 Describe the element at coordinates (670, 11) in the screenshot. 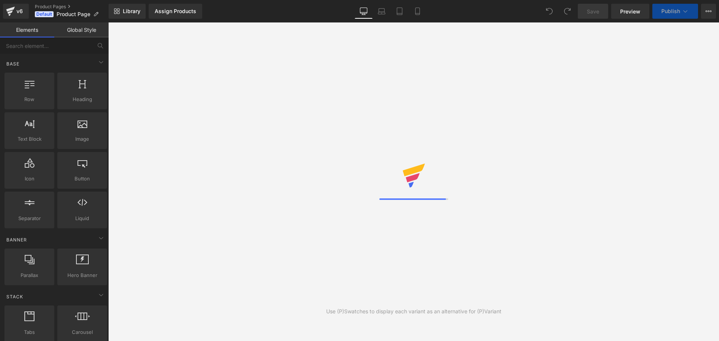

I see `span: Publish` at that location.